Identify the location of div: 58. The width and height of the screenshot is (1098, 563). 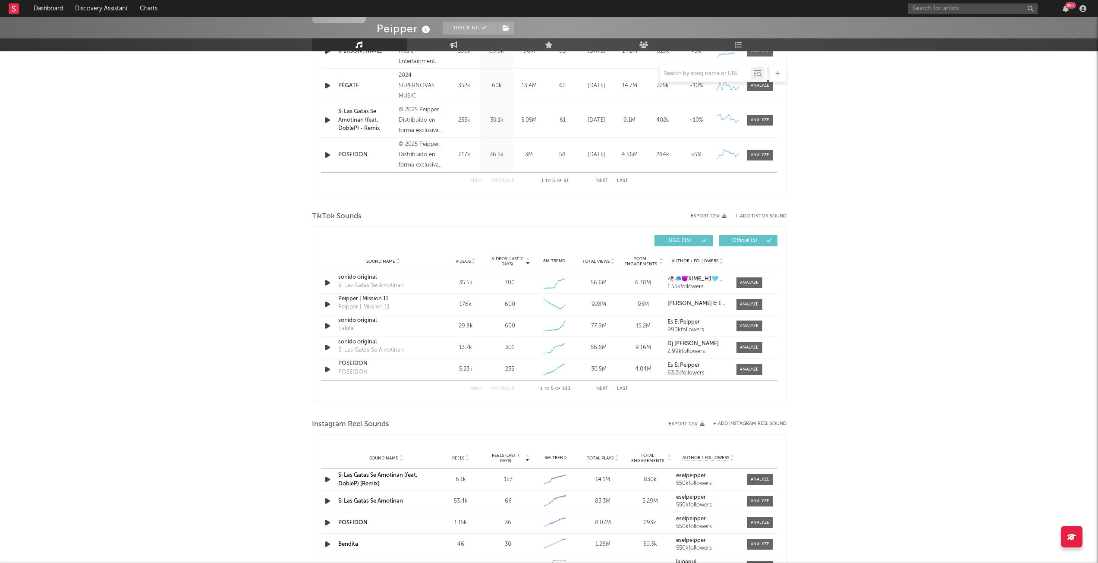
(563, 155).